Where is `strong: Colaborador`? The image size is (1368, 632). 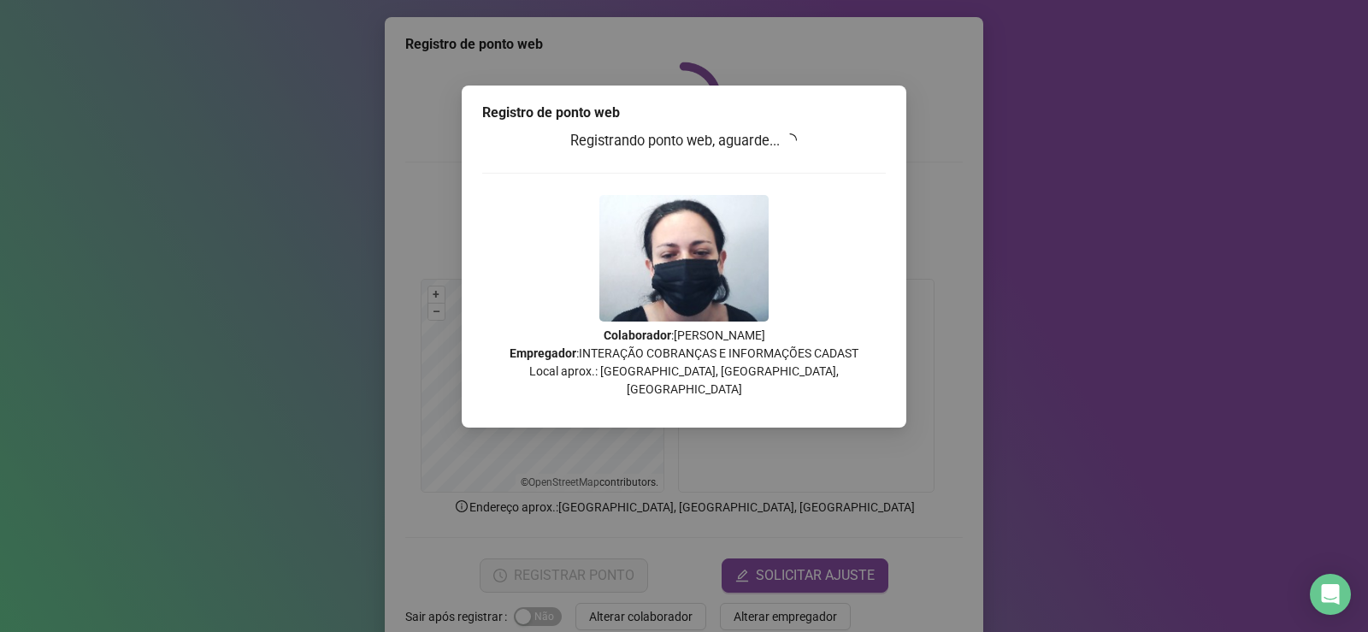 strong: Colaborador is located at coordinates (637, 335).